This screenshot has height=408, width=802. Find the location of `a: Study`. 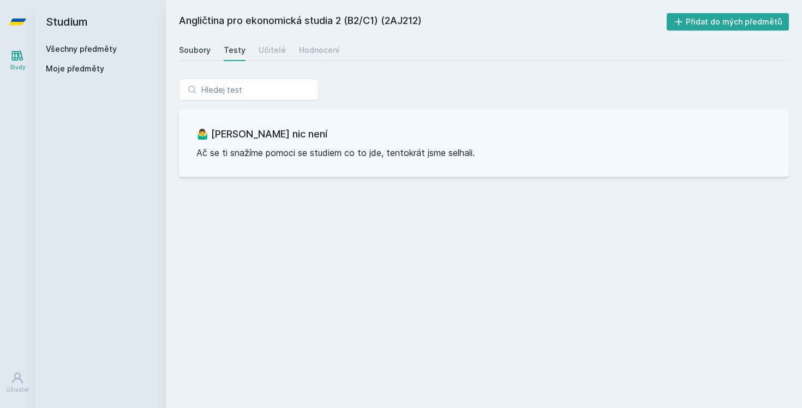

a: Study is located at coordinates (17, 60).